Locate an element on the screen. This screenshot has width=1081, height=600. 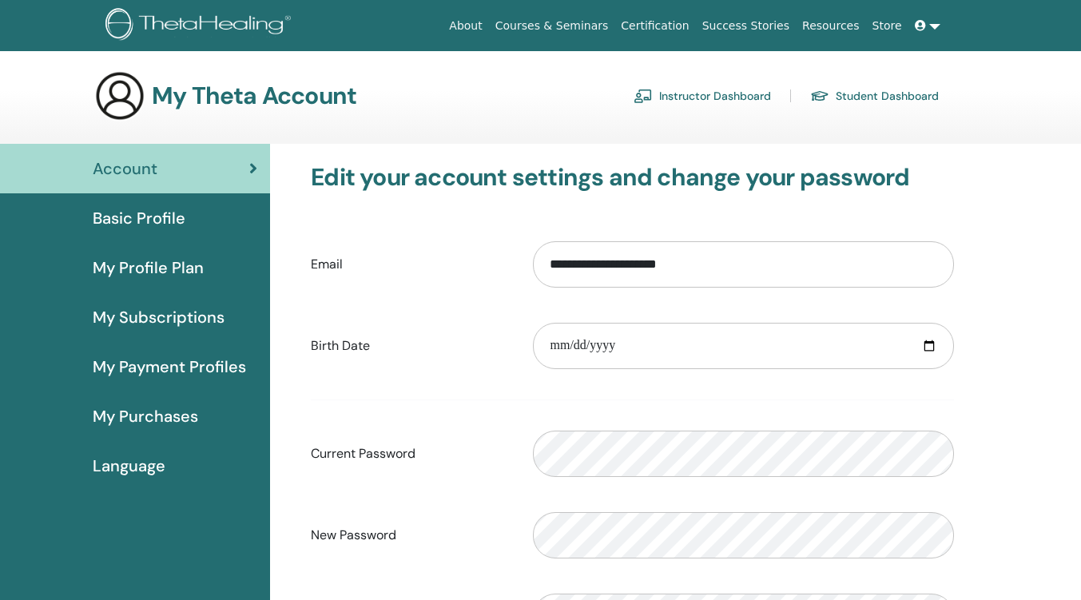
a: Store is located at coordinates (887, 26).